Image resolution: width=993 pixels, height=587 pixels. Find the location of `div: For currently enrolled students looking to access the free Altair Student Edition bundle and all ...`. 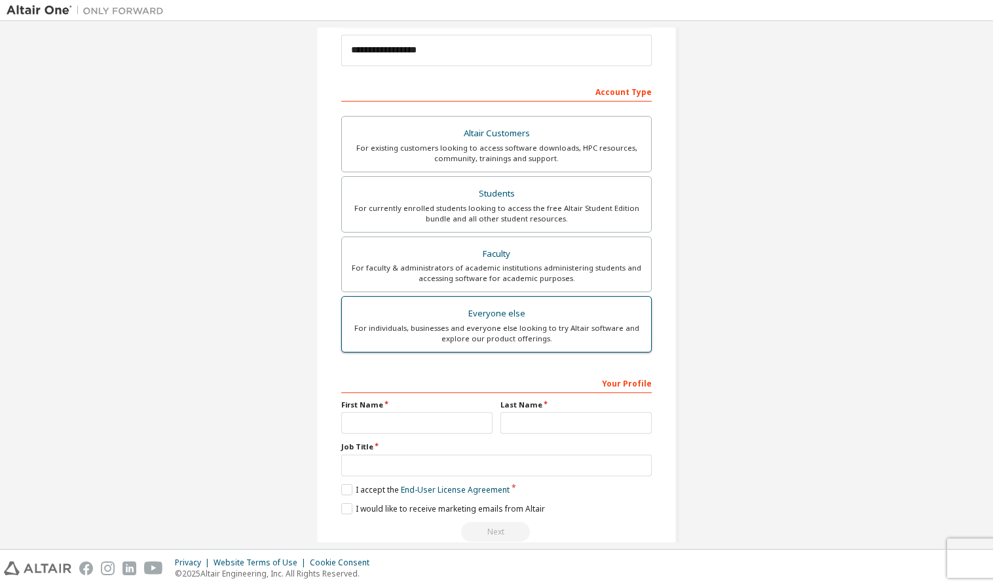

div: For currently enrolled students looking to access the free Altair Student Edition bundle and all ... is located at coordinates (496, 214).